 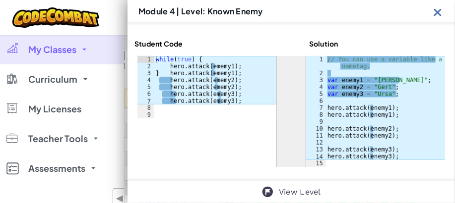 I want to click on a: CodeCombat logo, so click(x=56, y=17).